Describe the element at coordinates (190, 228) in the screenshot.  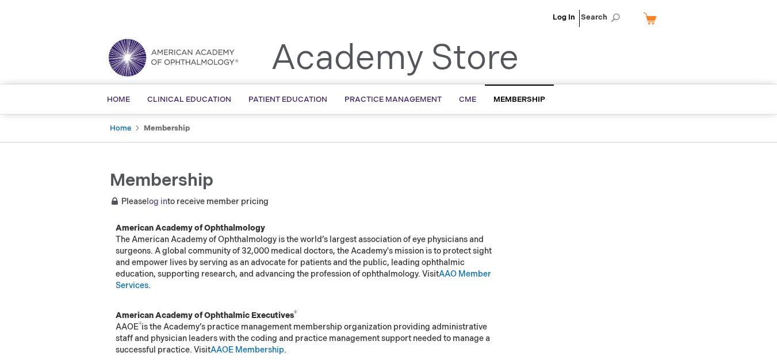
I see `strong: American Academy of Ophthalmology` at that location.